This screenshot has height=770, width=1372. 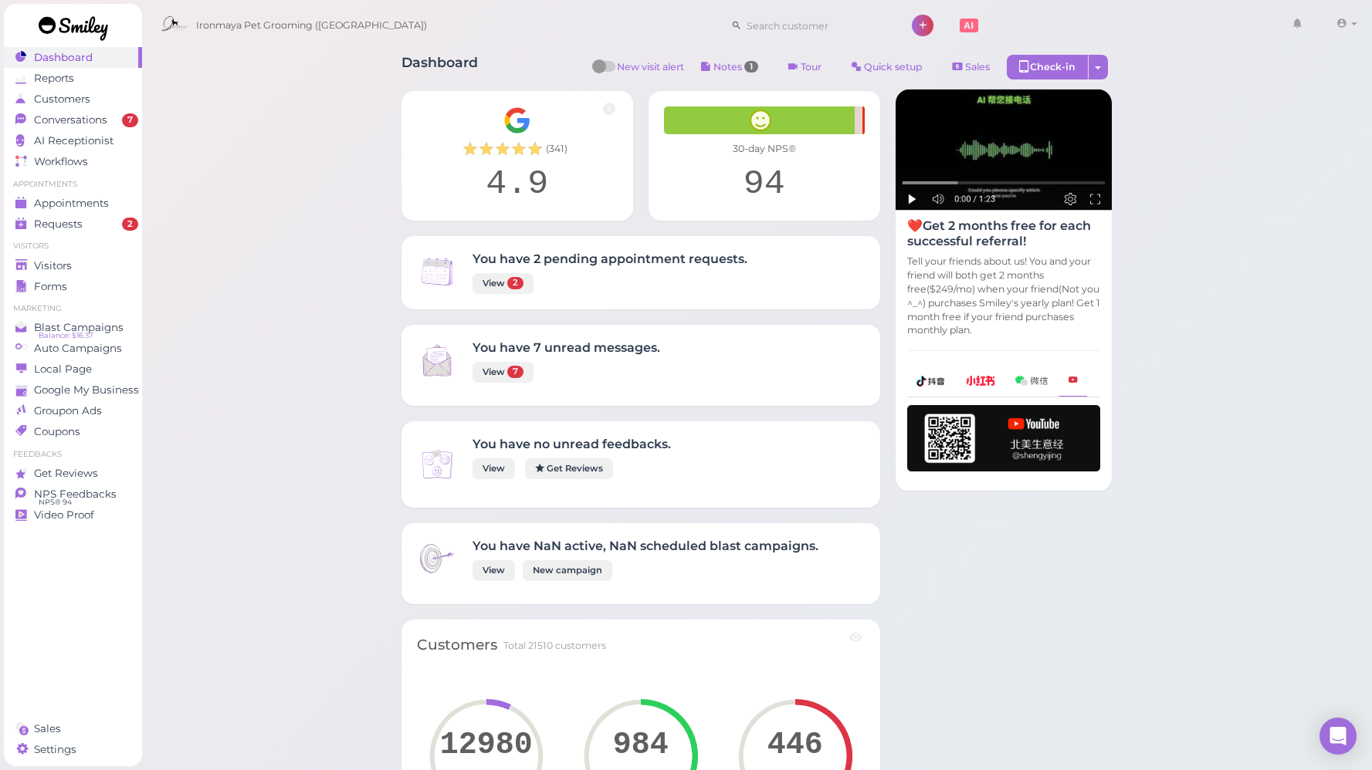 I want to click on a: Customers, so click(x=73, y=99).